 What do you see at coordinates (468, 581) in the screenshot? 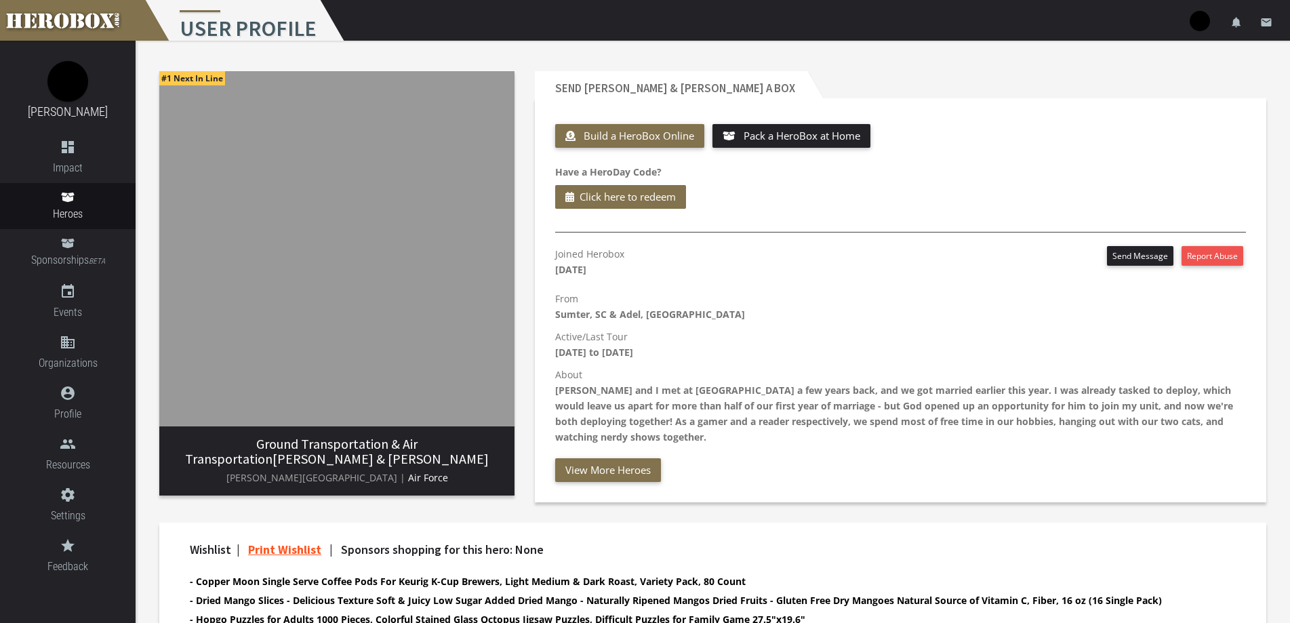
I see `b: - Copper Moon Single Serve Coffee Pods For Keurig K-Cup Brewers, Light Medium & Dark Roast, Varie...` at bounding box center [468, 581].